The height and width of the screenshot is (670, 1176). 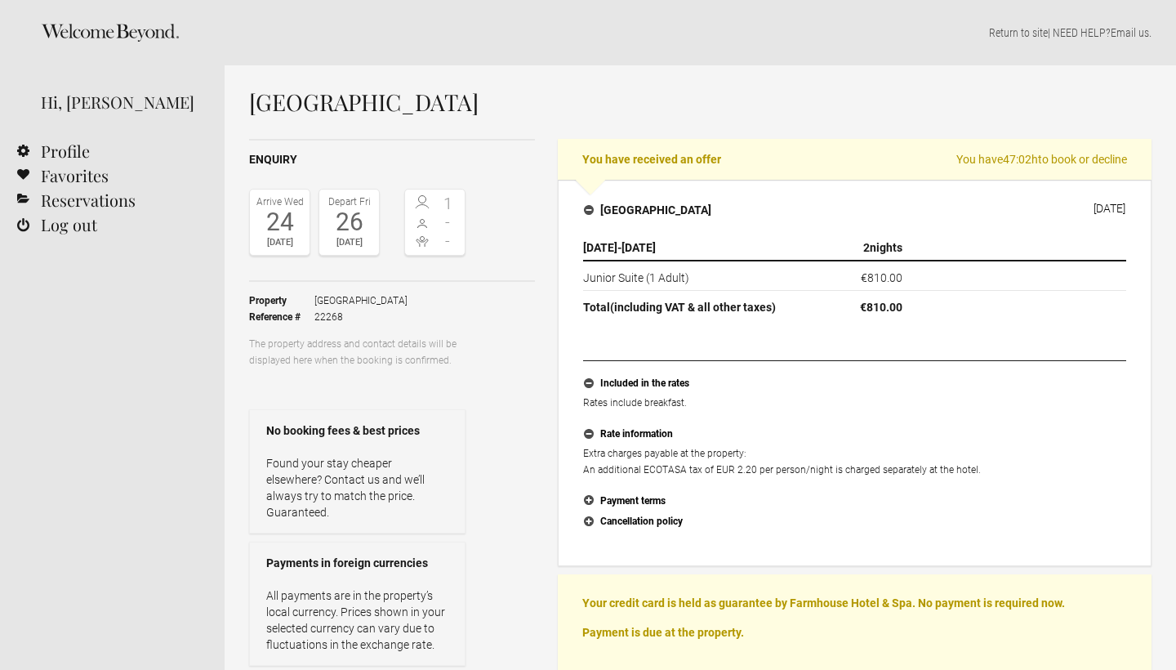 What do you see at coordinates (692, 275) in the screenshot?
I see `td: Junior Suite (1 Adult)` at bounding box center [692, 275].